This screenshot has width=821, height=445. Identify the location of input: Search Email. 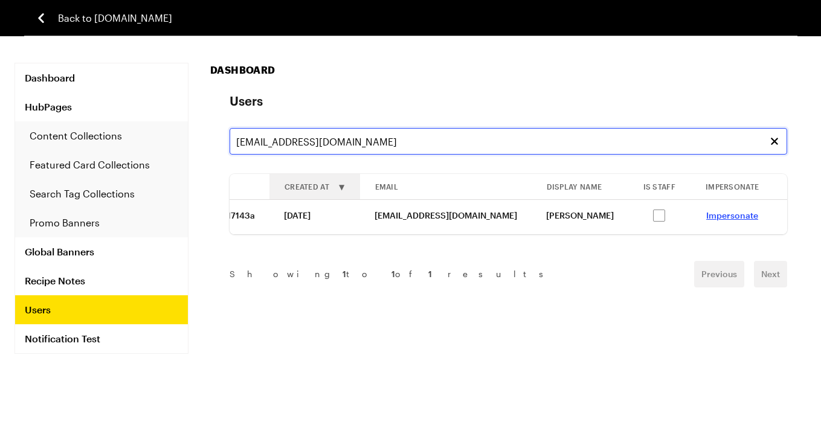
(508, 141).